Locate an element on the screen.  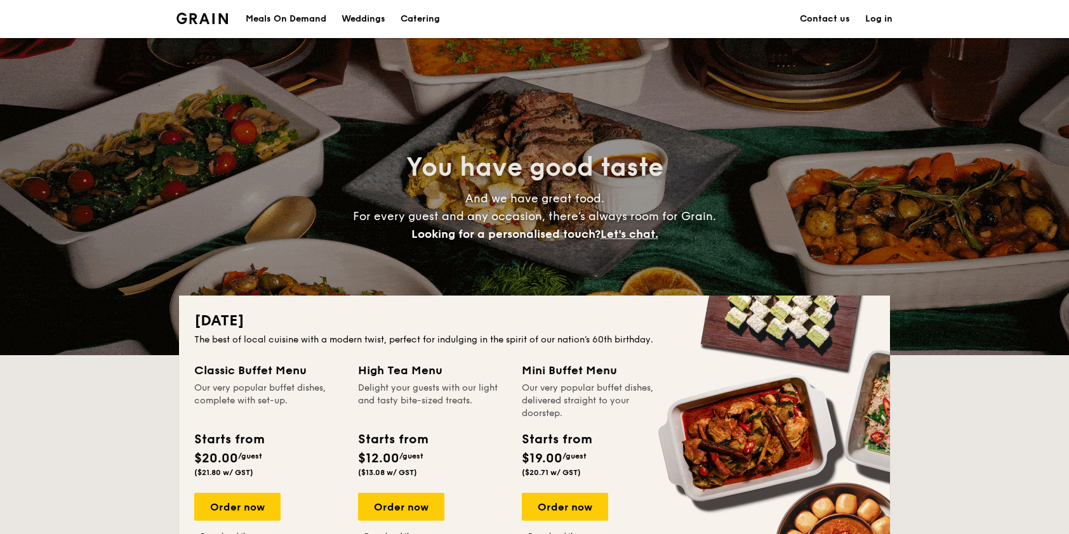
span: Let's chat. is located at coordinates (629, 234).